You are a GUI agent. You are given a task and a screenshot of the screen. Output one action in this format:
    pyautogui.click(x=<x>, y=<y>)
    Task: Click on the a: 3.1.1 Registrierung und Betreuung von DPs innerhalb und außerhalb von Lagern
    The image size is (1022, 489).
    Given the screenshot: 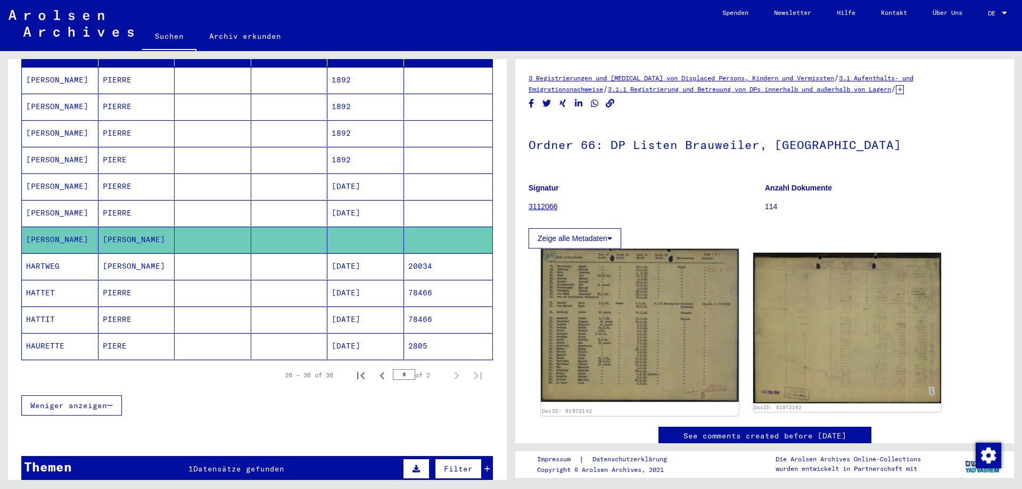 What is the action you would take?
    pyautogui.click(x=750, y=89)
    